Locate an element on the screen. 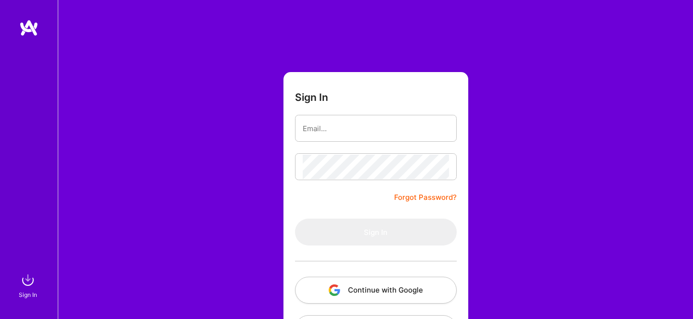  a: Forgot Password? is located at coordinates (425, 198).